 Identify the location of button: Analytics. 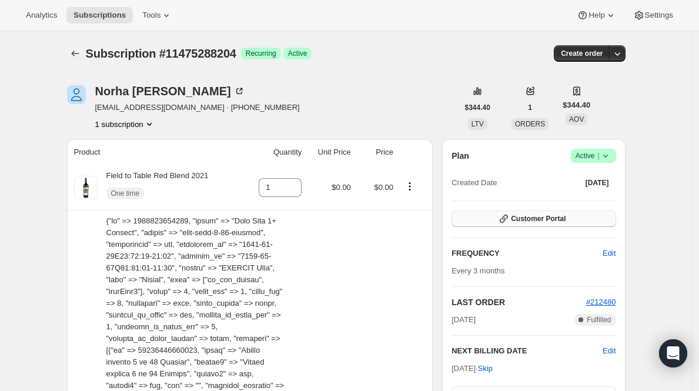
(41, 15).